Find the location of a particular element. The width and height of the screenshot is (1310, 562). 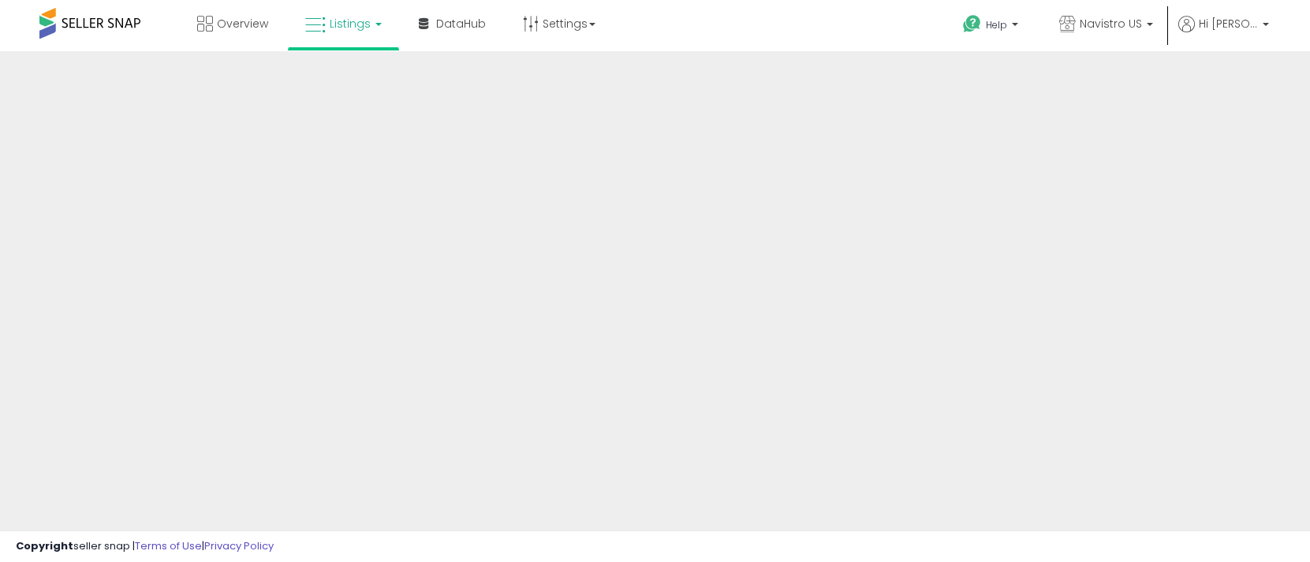

a: Privacy Policy is located at coordinates (239, 546).